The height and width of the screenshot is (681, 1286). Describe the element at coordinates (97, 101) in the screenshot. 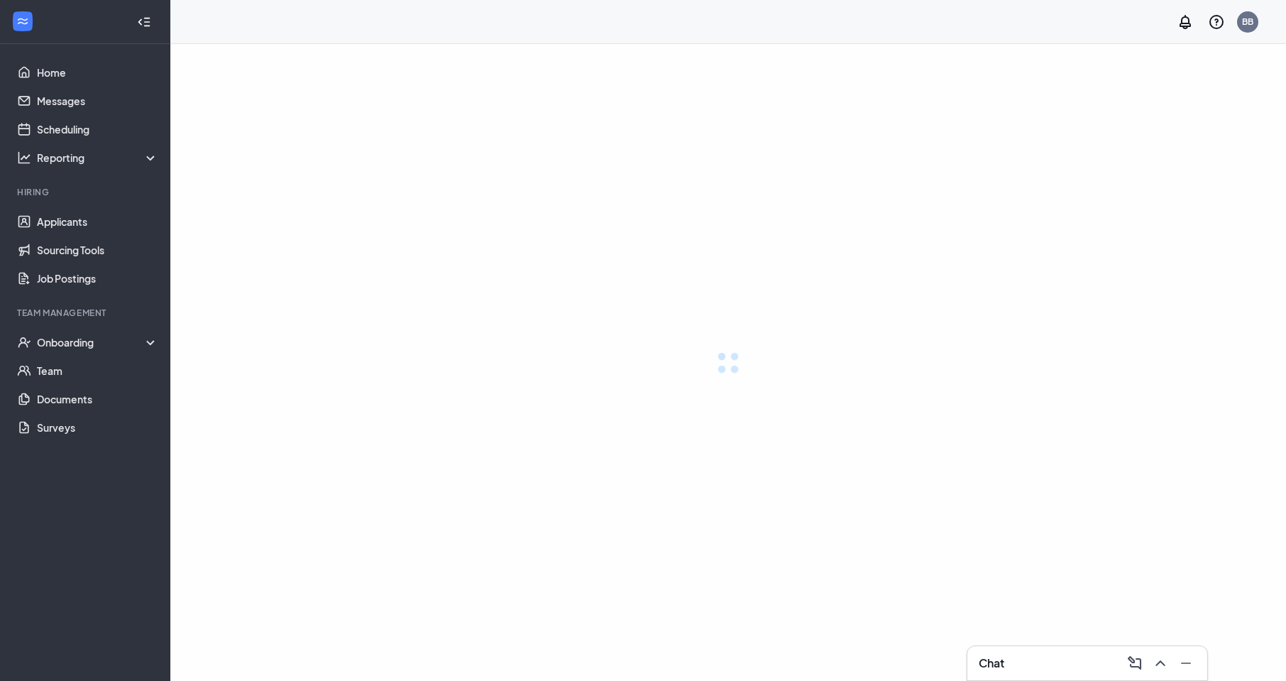

I see `a: Messages` at that location.